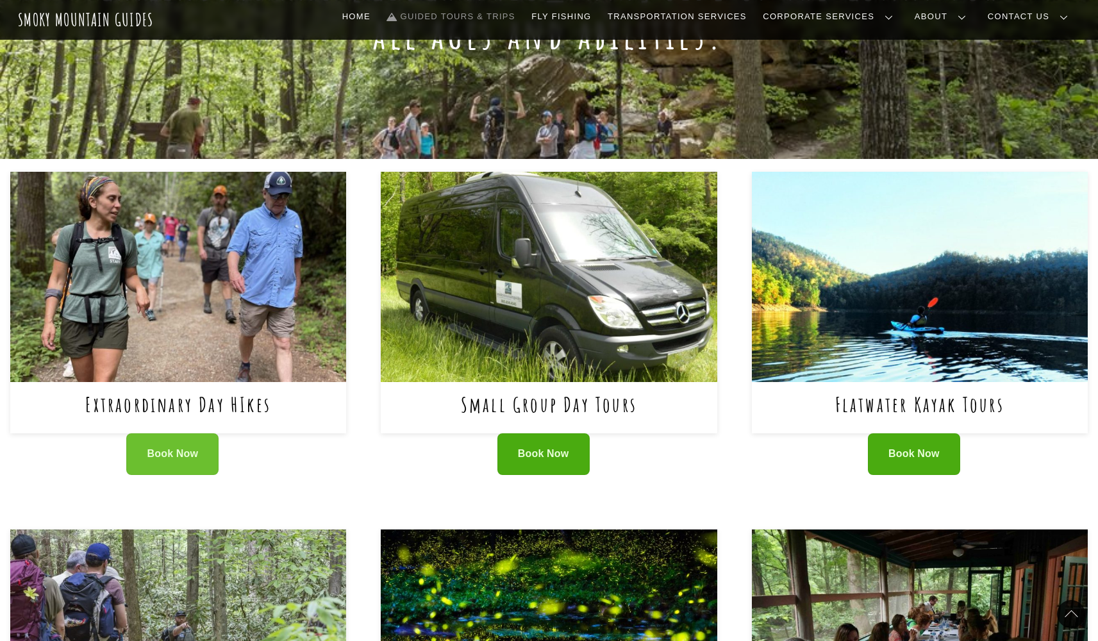  Describe the element at coordinates (549, 277) in the screenshot. I see `img: Small Group Day Tours` at that location.